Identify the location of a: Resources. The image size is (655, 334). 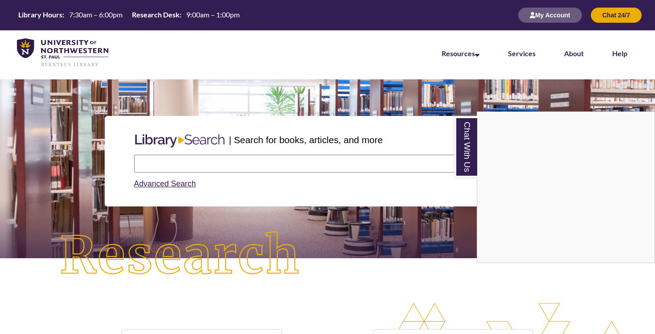
(460, 53).